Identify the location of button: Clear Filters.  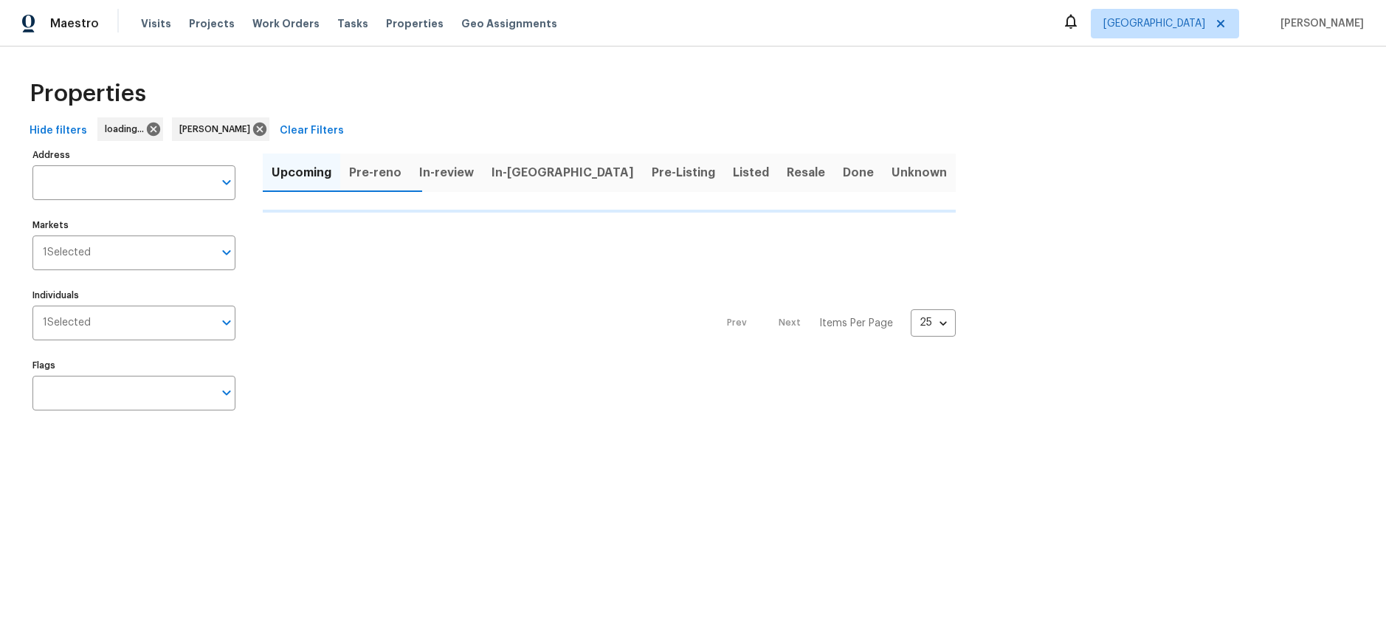
(311, 131).